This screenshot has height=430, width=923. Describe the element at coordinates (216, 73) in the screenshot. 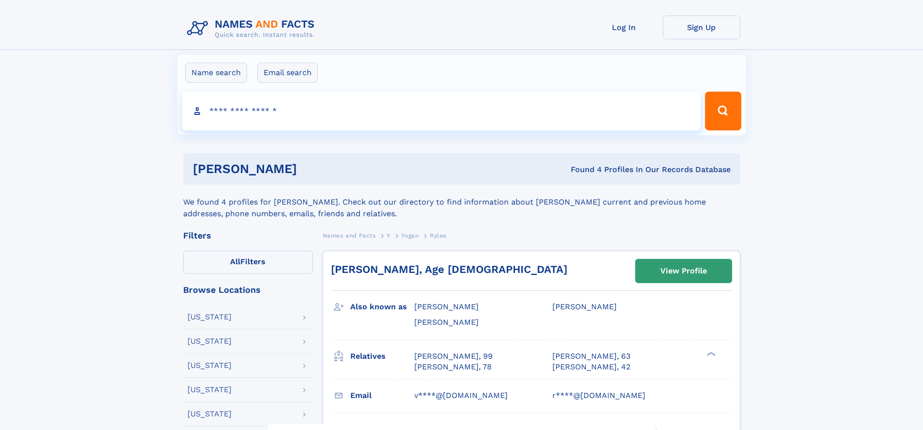

I see `label: Name search` at that location.